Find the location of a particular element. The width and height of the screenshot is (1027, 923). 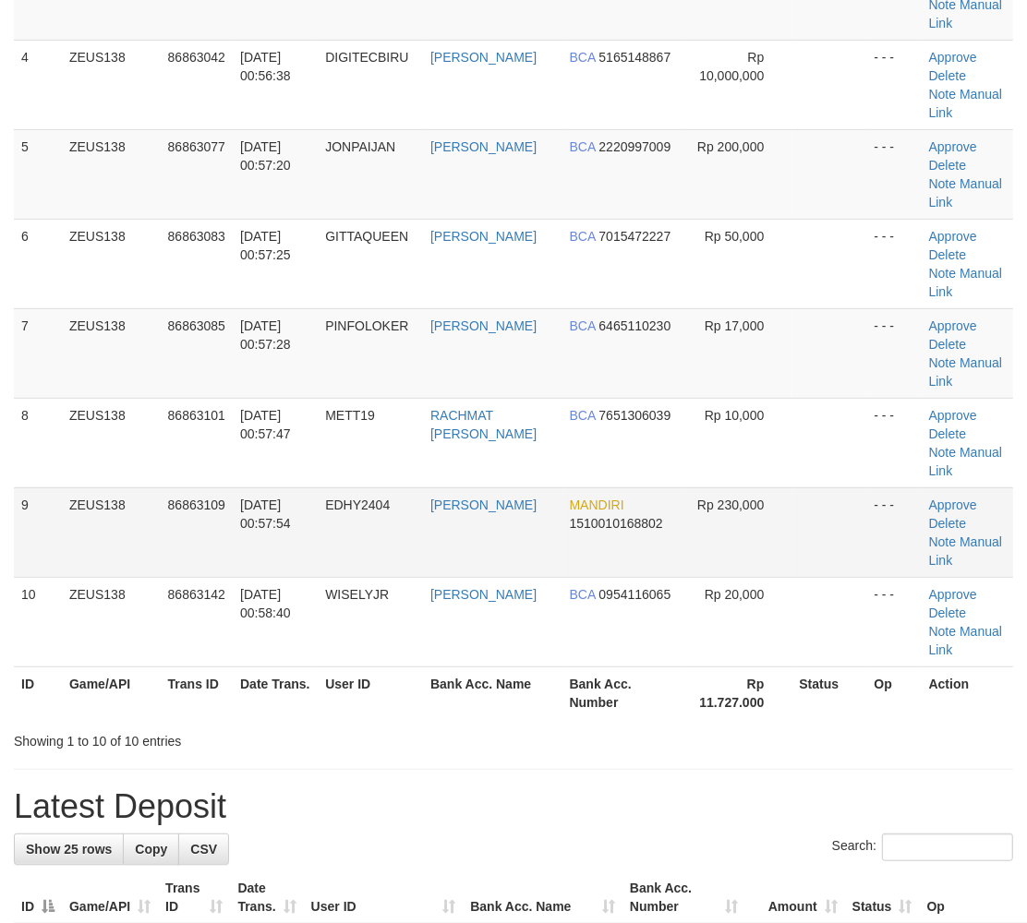

td: 7 is located at coordinates (38, 353).